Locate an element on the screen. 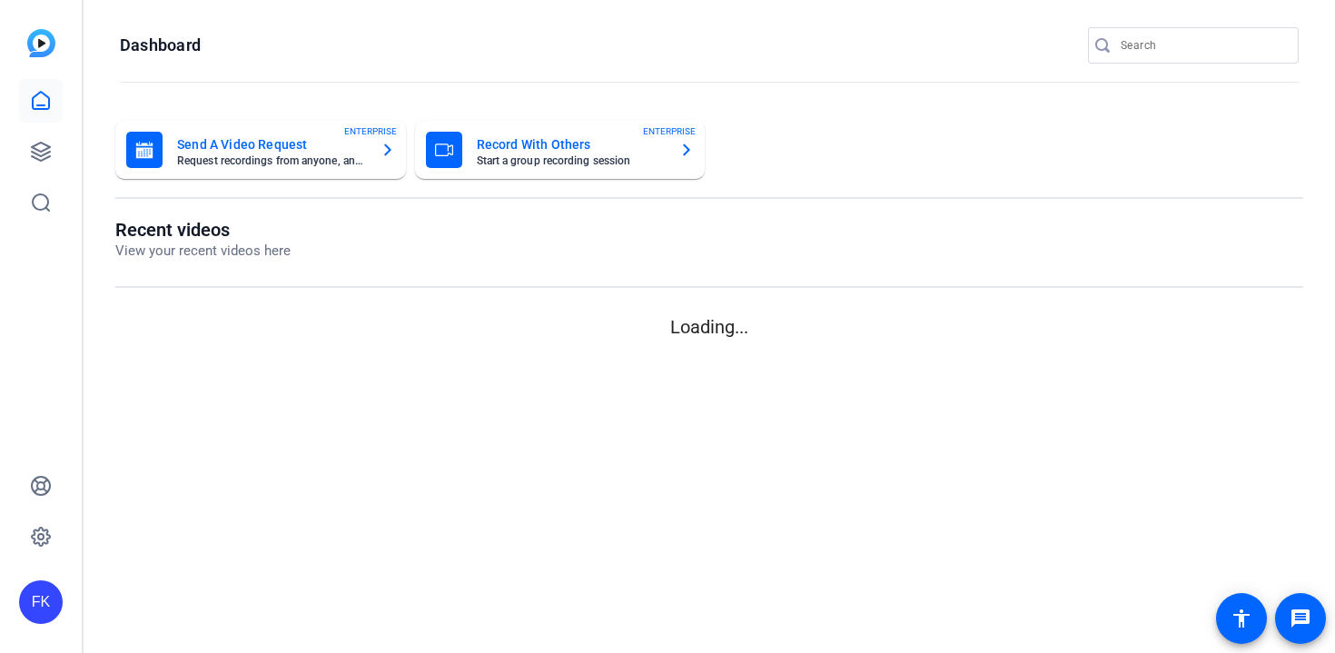  mat-icon: accessibility is located at coordinates (1242, 619).